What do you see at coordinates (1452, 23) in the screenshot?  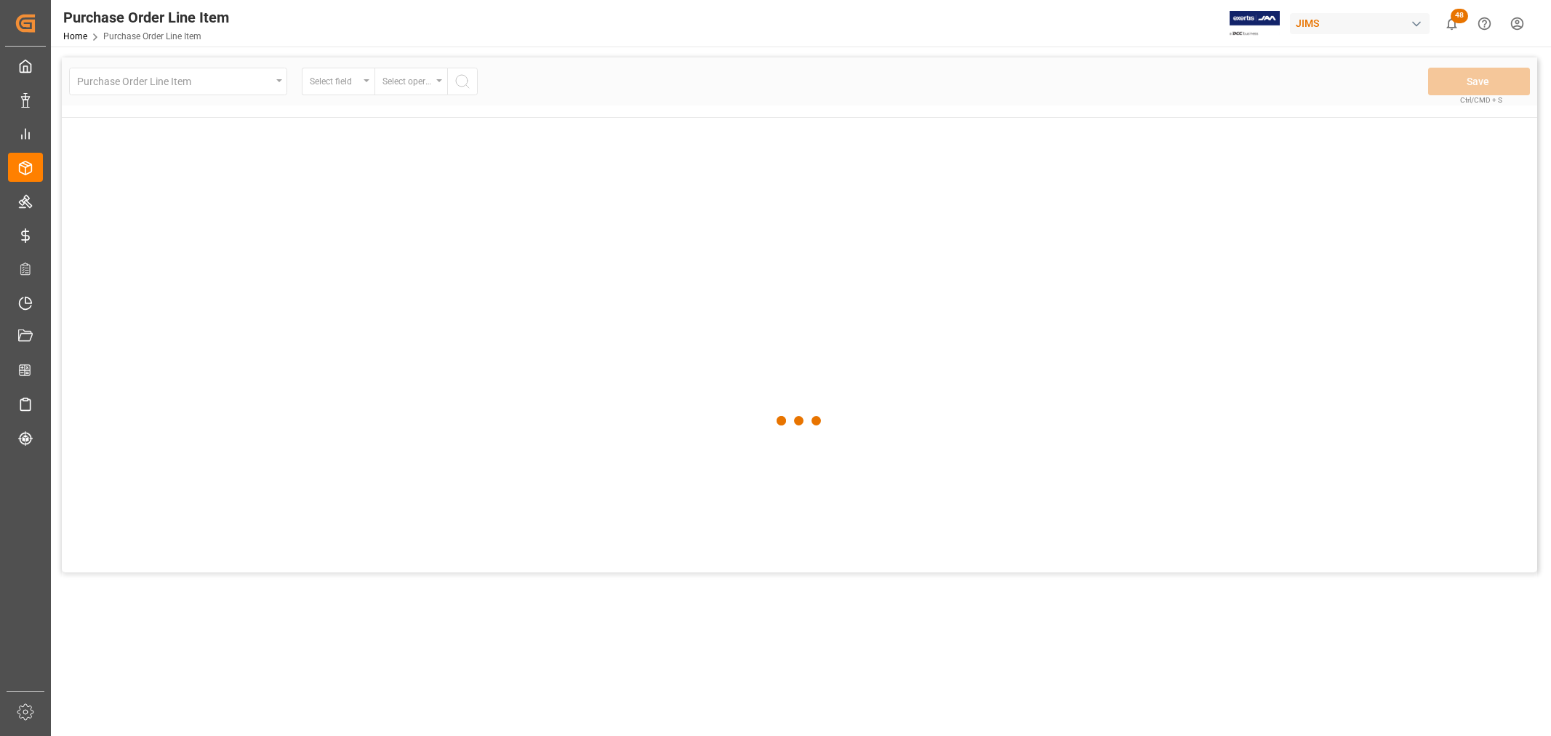 I see `button: show 48 new notifications` at bounding box center [1452, 23].